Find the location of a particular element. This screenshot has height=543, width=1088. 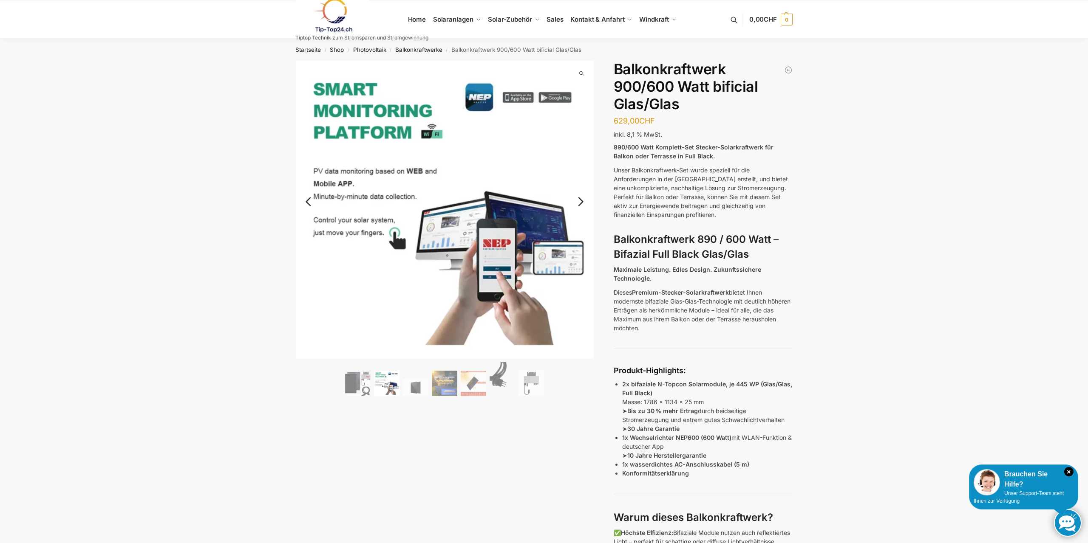

a: 0,00CHF 0 is located at coordinates (771, 20).